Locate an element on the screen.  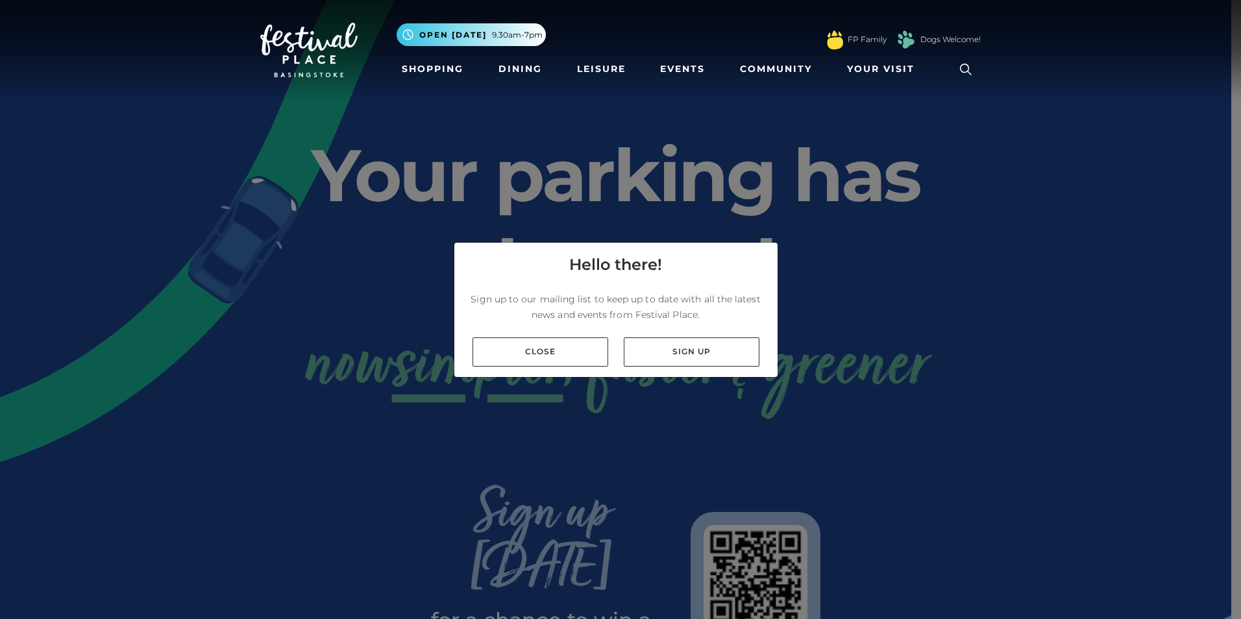
a: Close is located at coordinates (540, 352).